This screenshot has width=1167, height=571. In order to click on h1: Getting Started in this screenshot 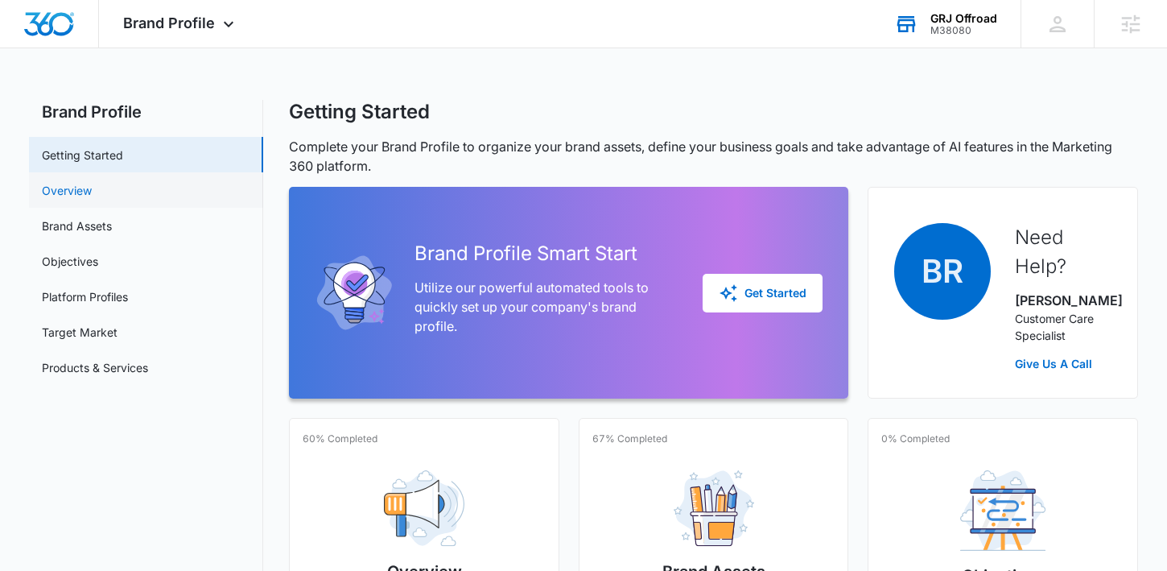, I will do `click(359, 112)`.